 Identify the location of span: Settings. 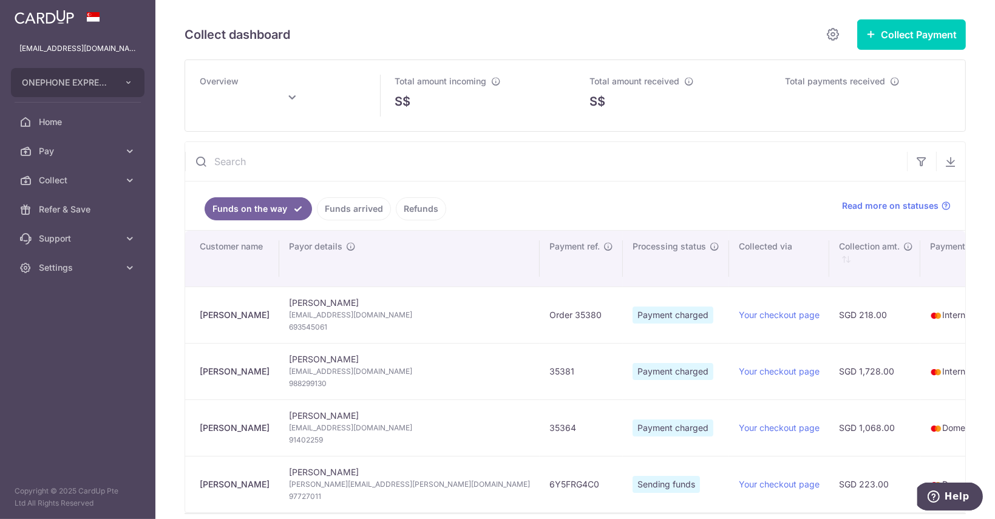
(79, 268).